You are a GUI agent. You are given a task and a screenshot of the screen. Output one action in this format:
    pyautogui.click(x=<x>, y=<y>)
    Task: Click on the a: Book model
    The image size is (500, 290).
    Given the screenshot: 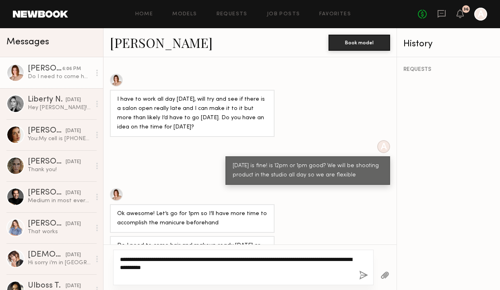 What is the action you would take?
    pyautogui.click(x=359, y=42)
    